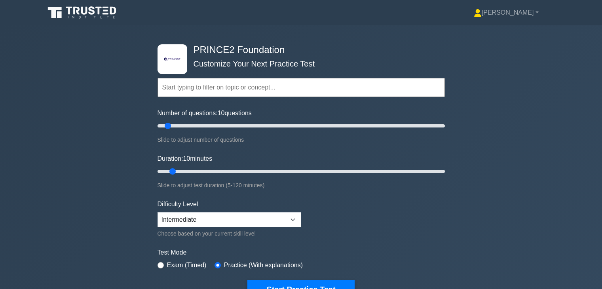  What do you see at coordinates (301, 253) in the screenshot?
I see `label: Test Mode` at bounding box center [301, 253].